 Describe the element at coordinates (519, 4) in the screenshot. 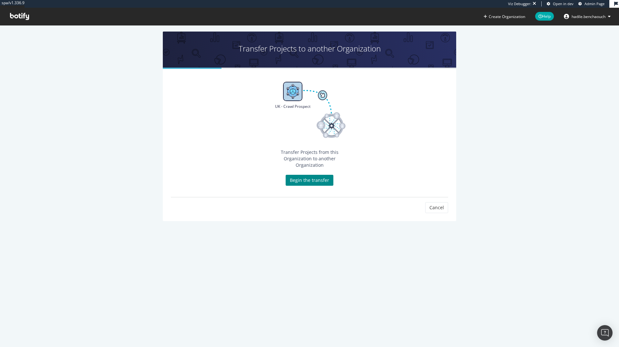

I see `div: Viz Debugger:` at that location.